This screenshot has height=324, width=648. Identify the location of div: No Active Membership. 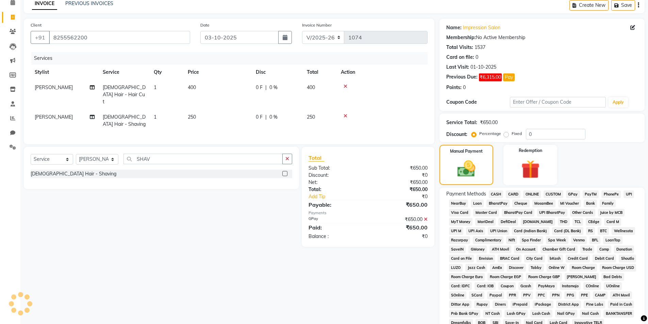
(542, 37).